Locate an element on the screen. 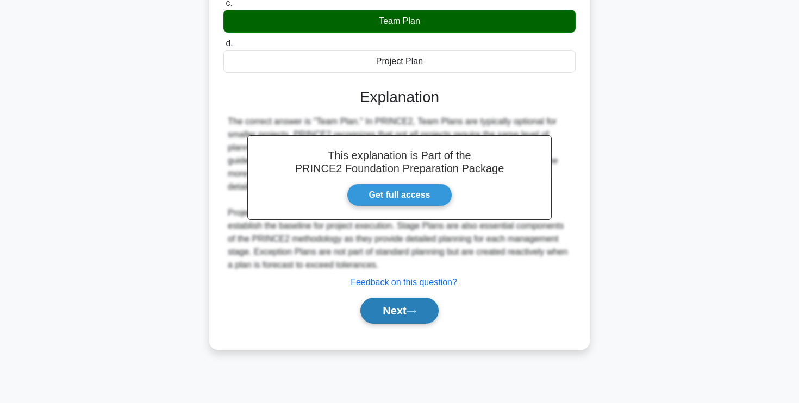 The height and width of the screenshot is (403, 799). button: Next is located at coordinates (399, 311).